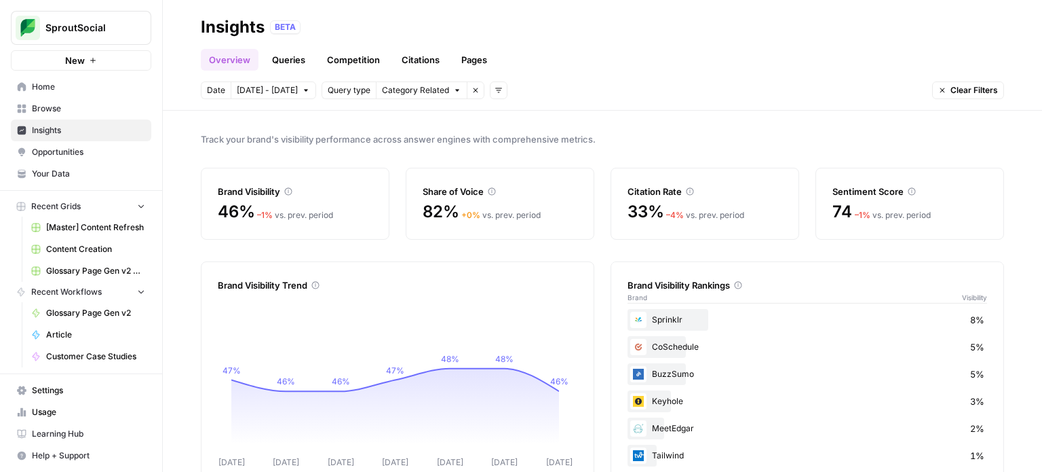 This screenshot has width=1042, height=472. What do you see at coordinates (645, 212) in the screenshot?
I see `span: 33%` at bounding box center [645, 212].